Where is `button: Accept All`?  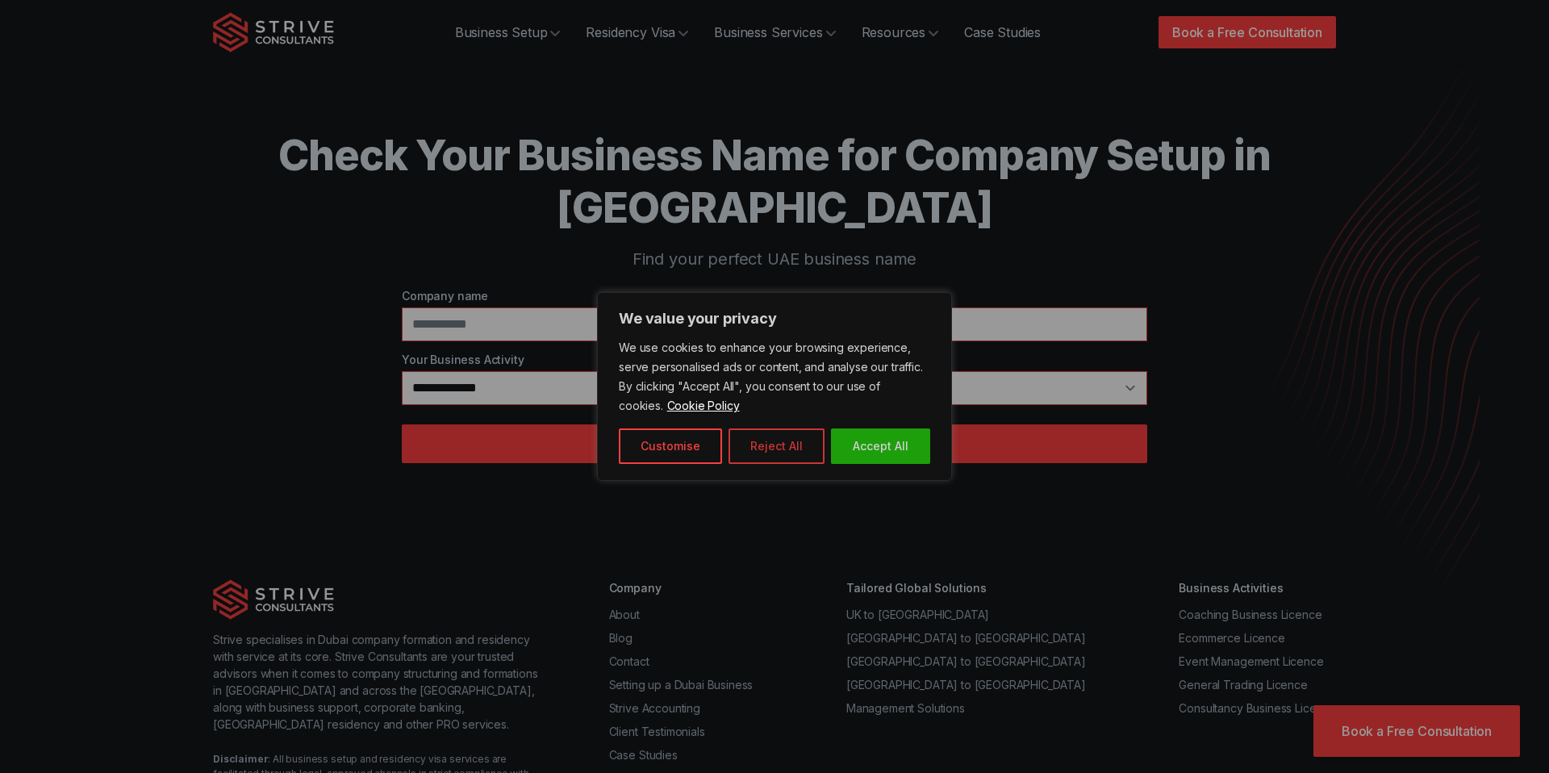 button: Accept All is located at coordinates (880, 446).